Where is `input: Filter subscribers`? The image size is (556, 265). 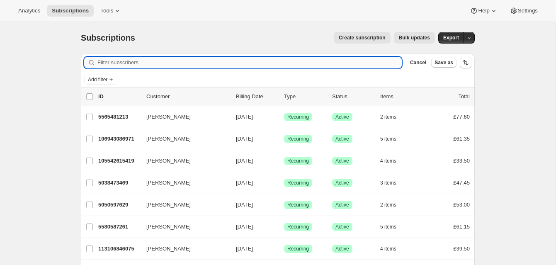 input: Filter subscribers is located at coordinates (250, 63).